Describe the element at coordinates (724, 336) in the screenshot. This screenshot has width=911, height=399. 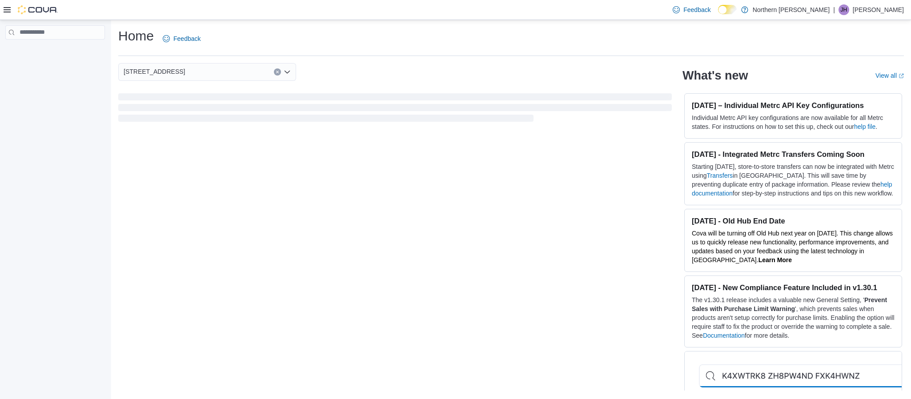
I see `a: Documentation` at that location.